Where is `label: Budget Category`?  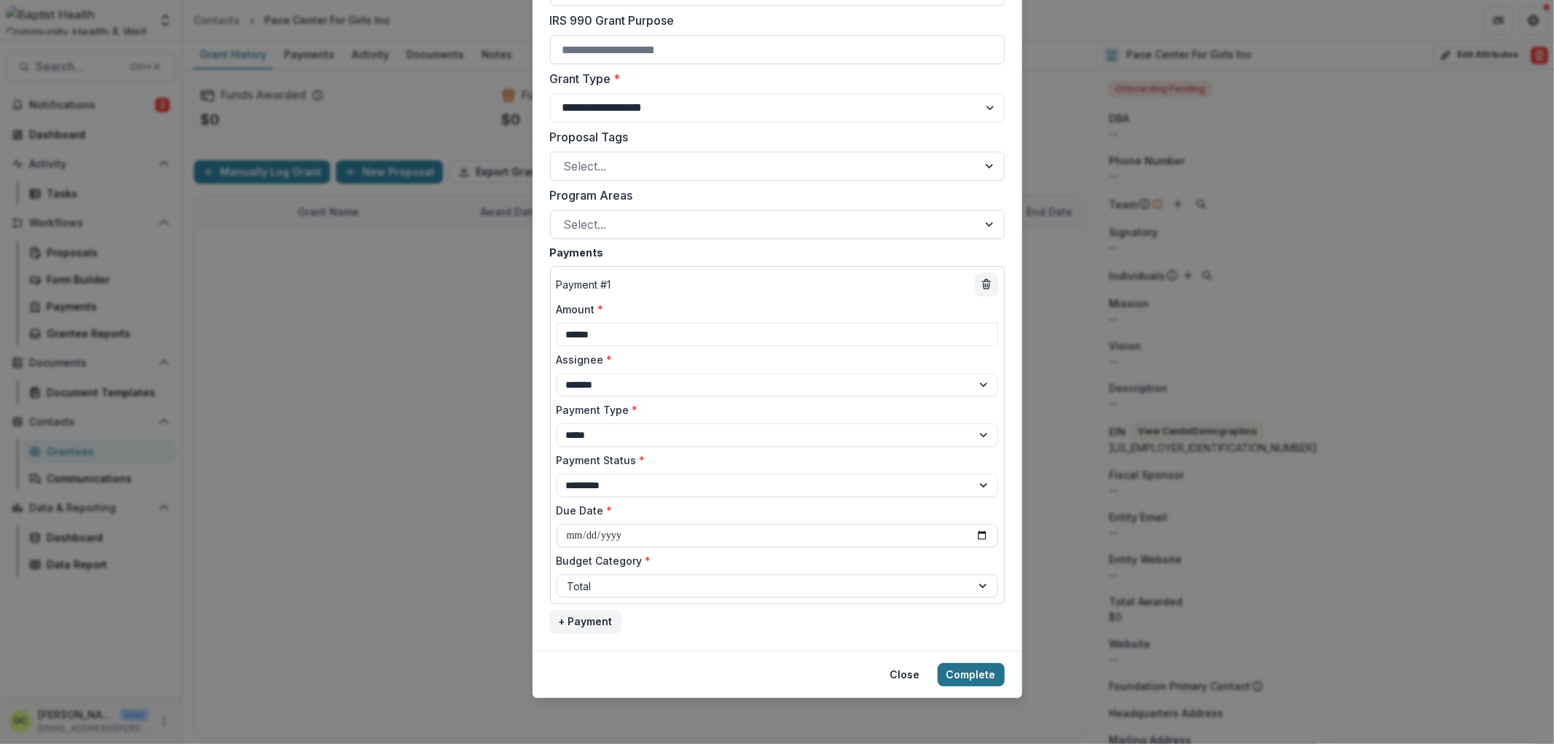
label: Budget Category is located at coordinates (773, 560).